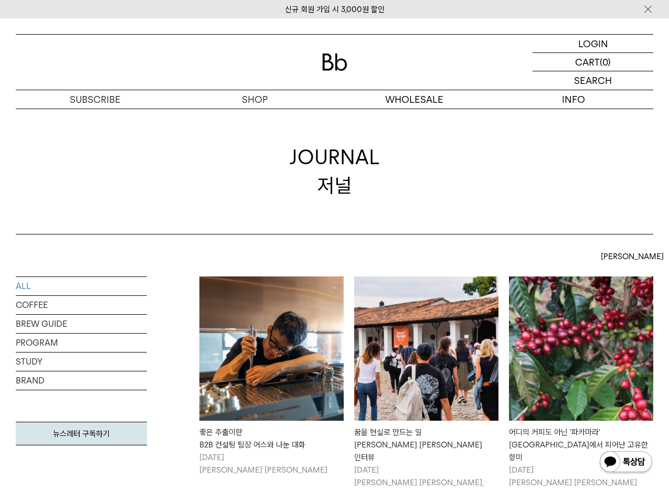  What do you see at coordinates (593, 62) in the screenshot?
I see `a: CART (0)` at bounding box center [593, 62].